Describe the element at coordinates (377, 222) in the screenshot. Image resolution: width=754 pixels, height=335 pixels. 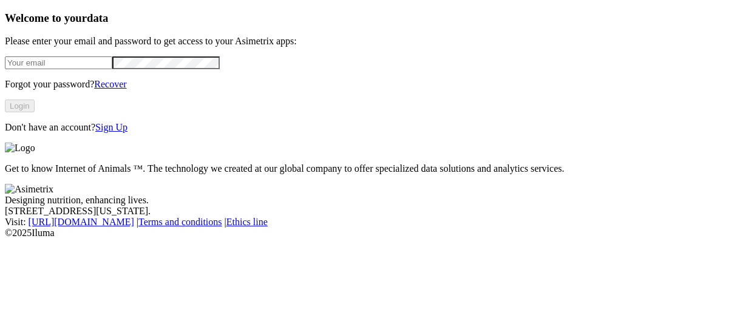
I see `div: Visit : | |` at that location.